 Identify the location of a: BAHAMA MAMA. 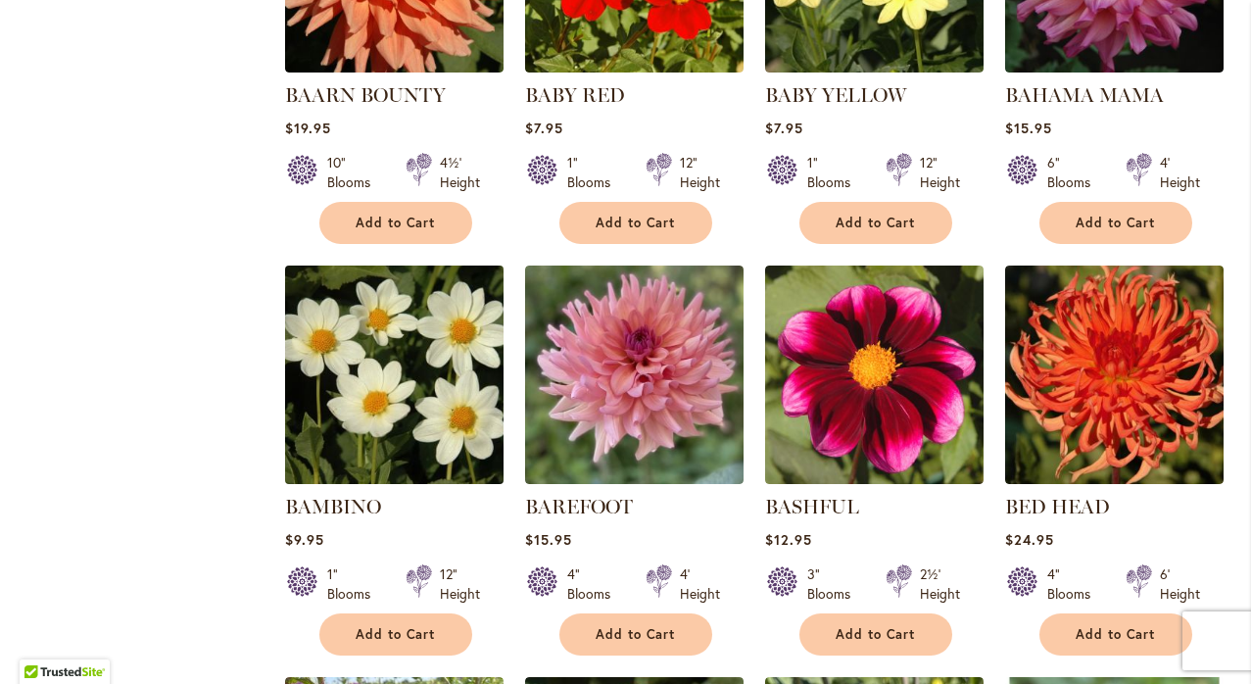
(1084, 95).